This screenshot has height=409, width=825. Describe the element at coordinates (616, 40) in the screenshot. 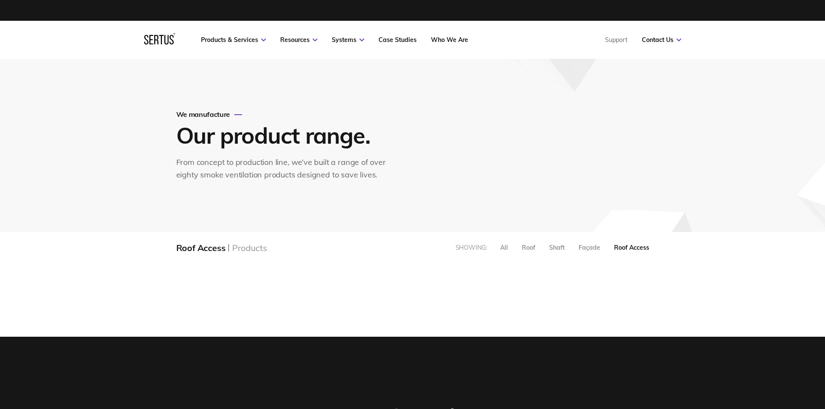

I see `a: Support` at that location.